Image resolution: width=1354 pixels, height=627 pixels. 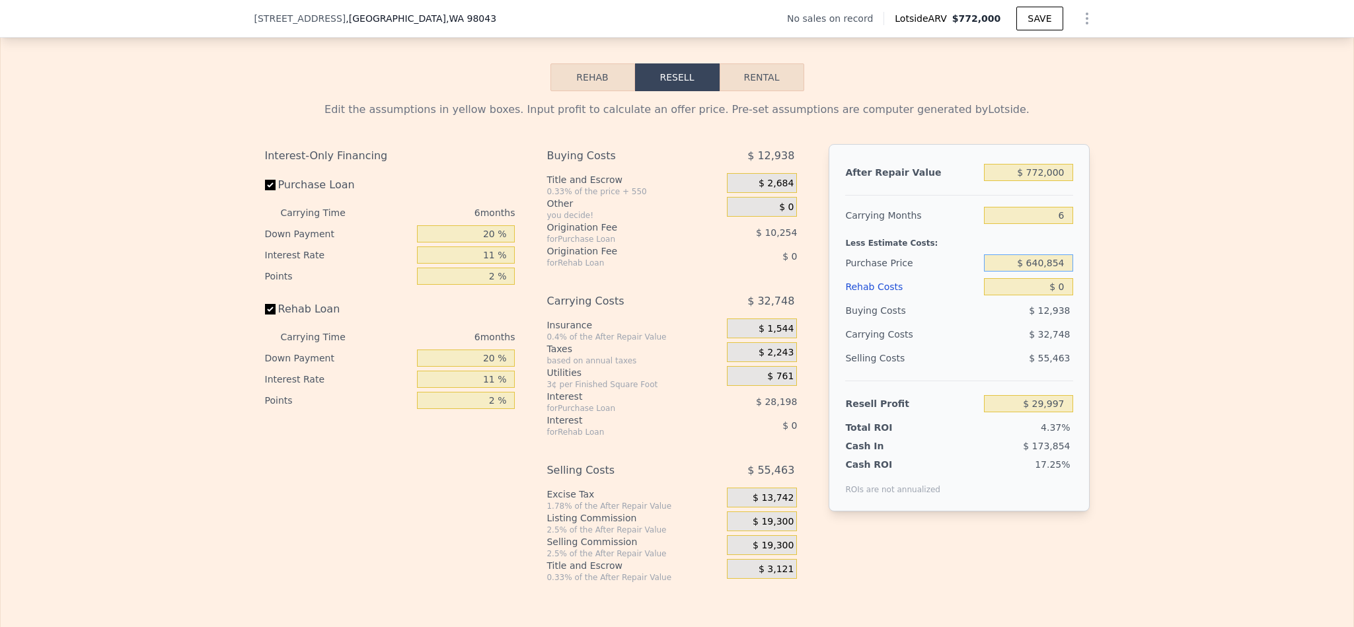 What do you see at coordinates (270, 309) in the screenshot?
I see `input: Rehab Loan` at bounding box center [270, 309].